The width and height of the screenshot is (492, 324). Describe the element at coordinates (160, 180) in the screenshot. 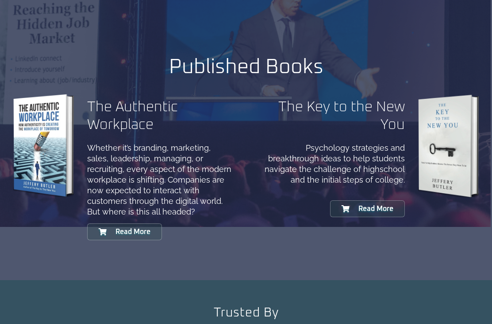

I see `p: Whether it’s branding, marketing, sales, leadership, managing, or recruiting, every aspect of the...` at that location.